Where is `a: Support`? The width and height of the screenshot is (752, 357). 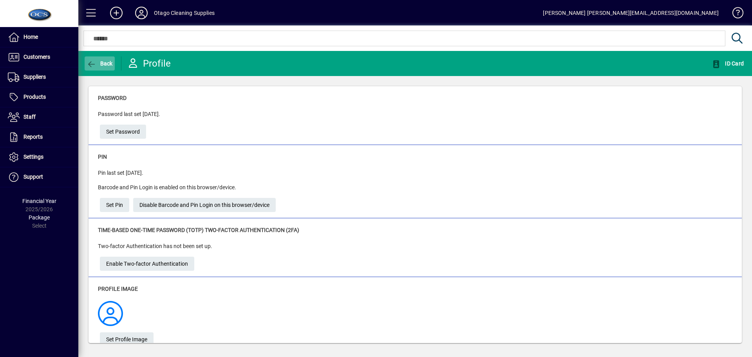 a: Support is located at coordinates (41, 177).